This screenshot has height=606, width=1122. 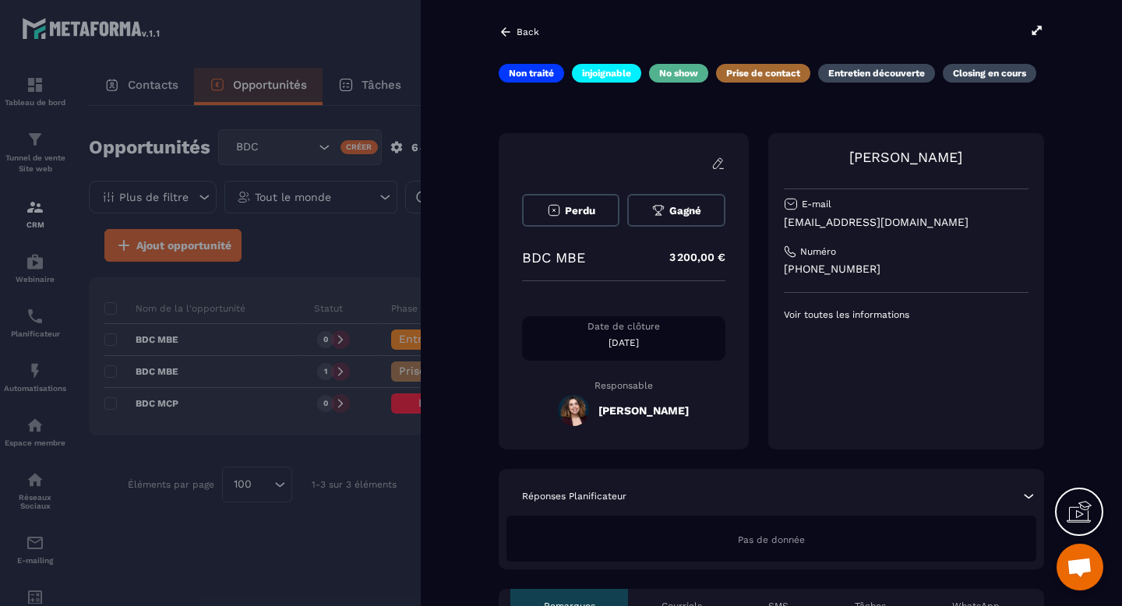 I want to click on p: Voir toutes les informations, so click(x=907, y=315).